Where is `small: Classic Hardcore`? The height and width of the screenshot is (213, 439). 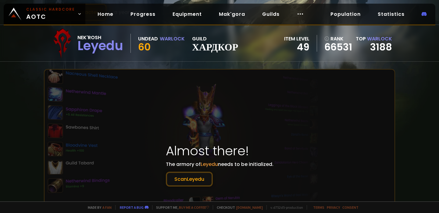 small: Classic Hardcore is located at coordinates (51, 9).